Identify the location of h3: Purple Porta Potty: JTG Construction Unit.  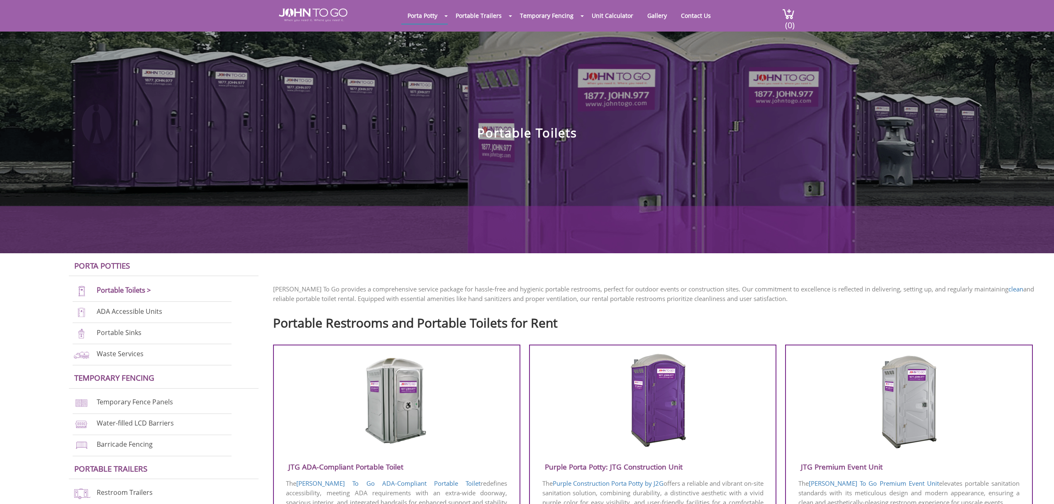
(653, 467).